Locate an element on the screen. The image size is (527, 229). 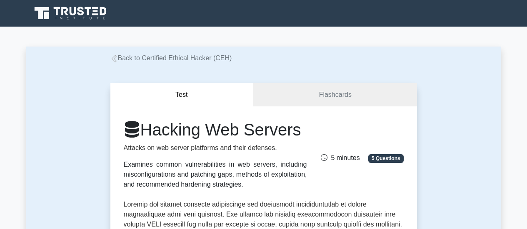
a: Flashcards is located at coordinates (335, 95).